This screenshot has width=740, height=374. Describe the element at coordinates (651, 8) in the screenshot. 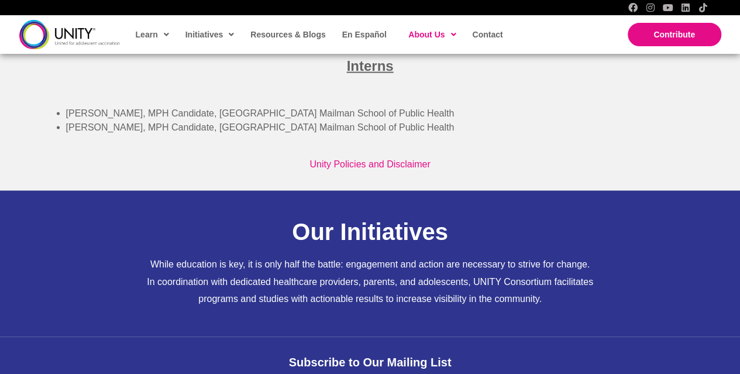

I see `a: Instagram` at that location.